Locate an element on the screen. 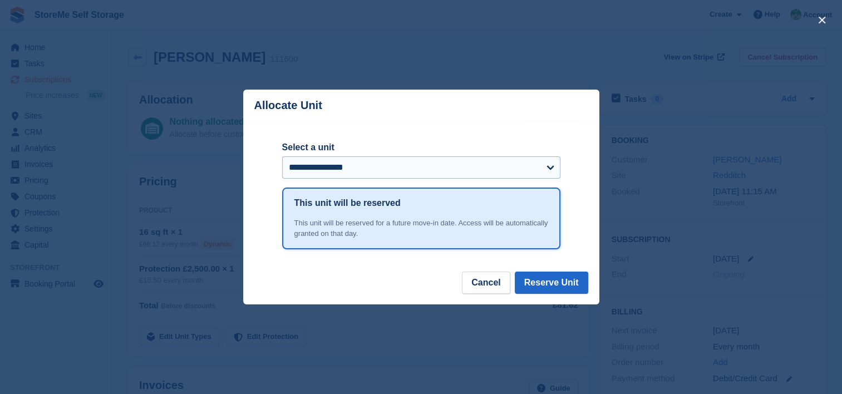 The image size is (842, 394). p: Allocate Unit is located at coordinates (288, 105).